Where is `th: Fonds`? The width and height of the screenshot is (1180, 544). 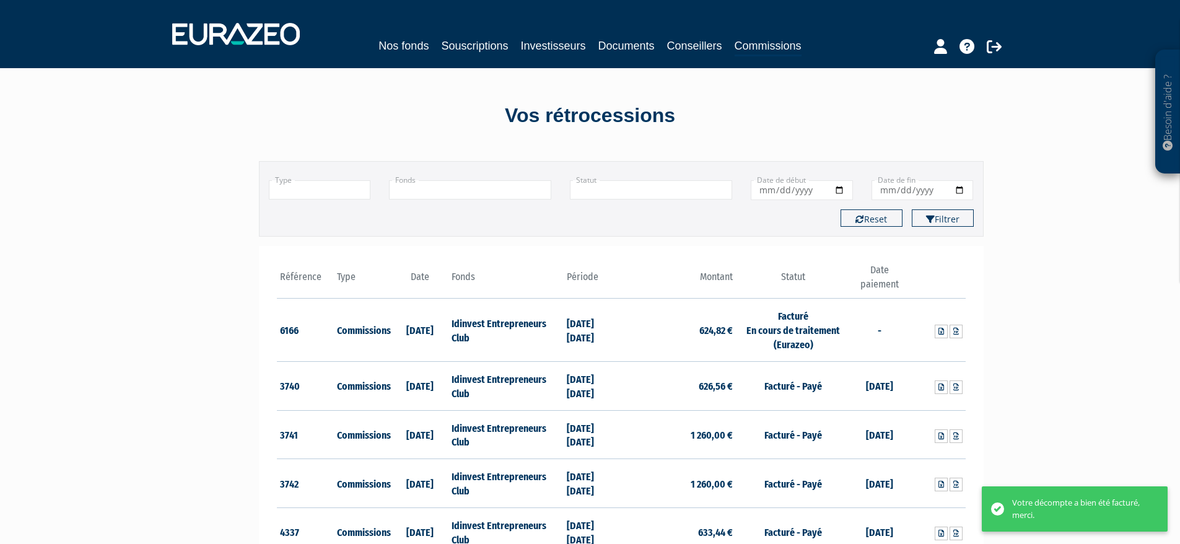 th: Fonds is located at coordinates (506, 281).